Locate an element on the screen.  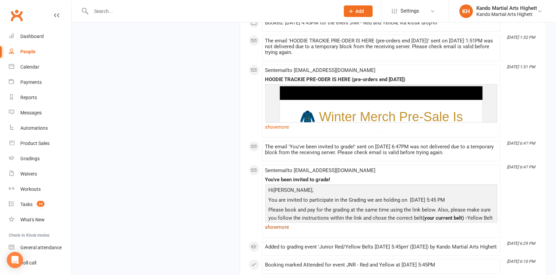
div: Payments is located at coordinates (31, 82).